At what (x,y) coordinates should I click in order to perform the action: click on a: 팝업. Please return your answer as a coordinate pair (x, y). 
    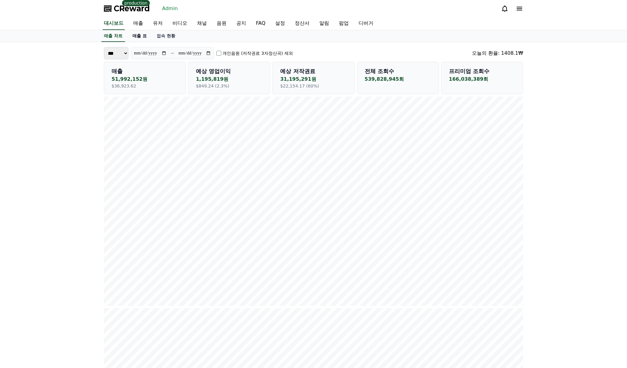
    Looking at the image, I should click on (344, 24).